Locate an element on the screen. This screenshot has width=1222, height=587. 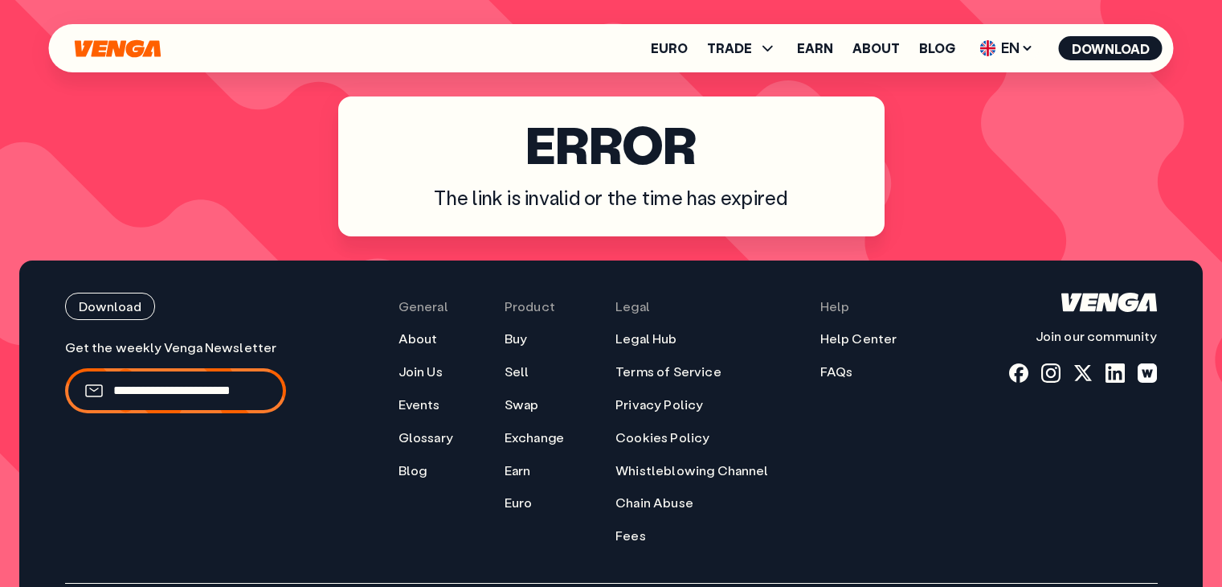
a: Sell is located at coordinates (517, 371).